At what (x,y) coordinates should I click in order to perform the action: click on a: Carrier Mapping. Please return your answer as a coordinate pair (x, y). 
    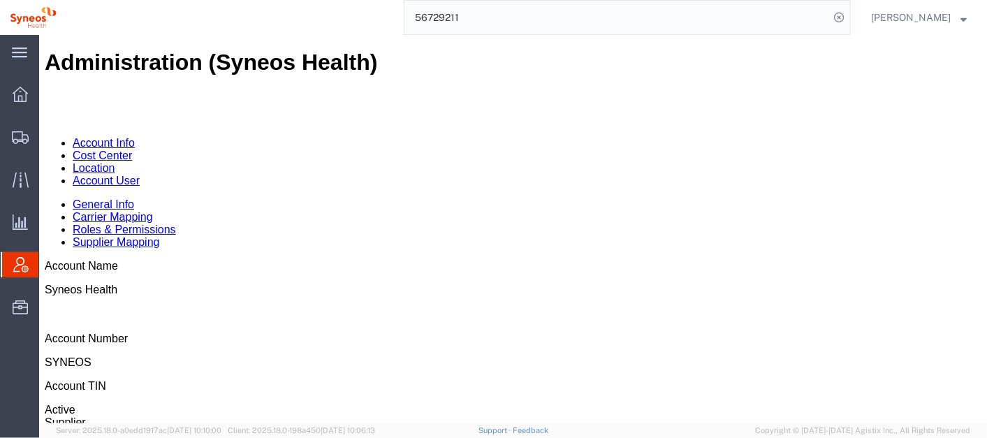
    Looking at the image, I should click on (73, 182).